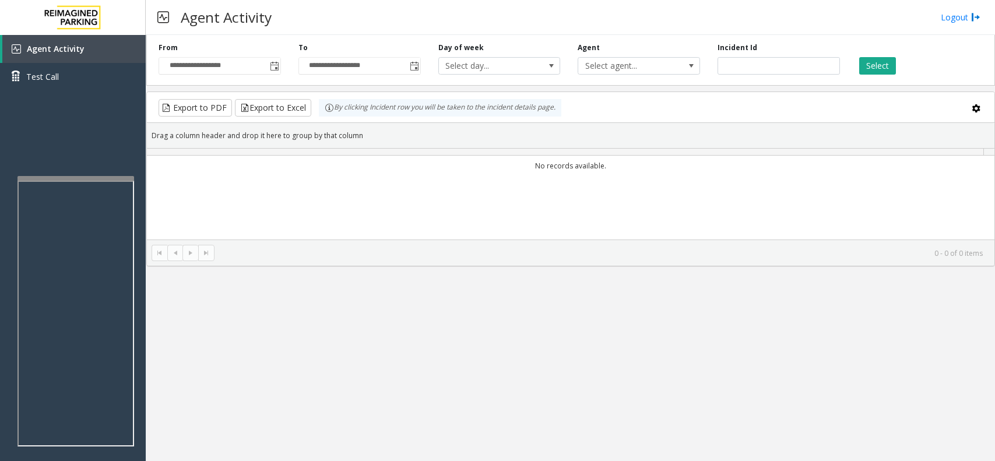  What do you see at coordinates (163, 17) in the screenshot?
I see `img: pageIcon` at bounding box center [163, 17].